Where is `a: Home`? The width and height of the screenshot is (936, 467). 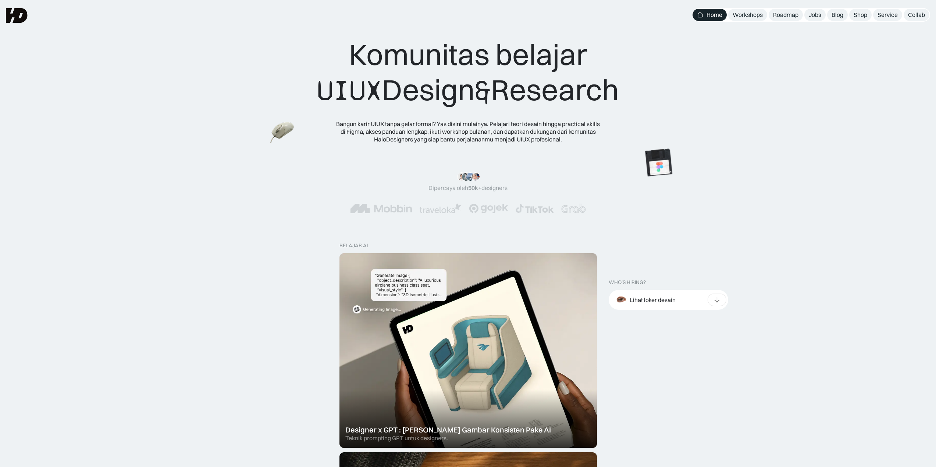 a: Home is located at coordinates (710, 15).